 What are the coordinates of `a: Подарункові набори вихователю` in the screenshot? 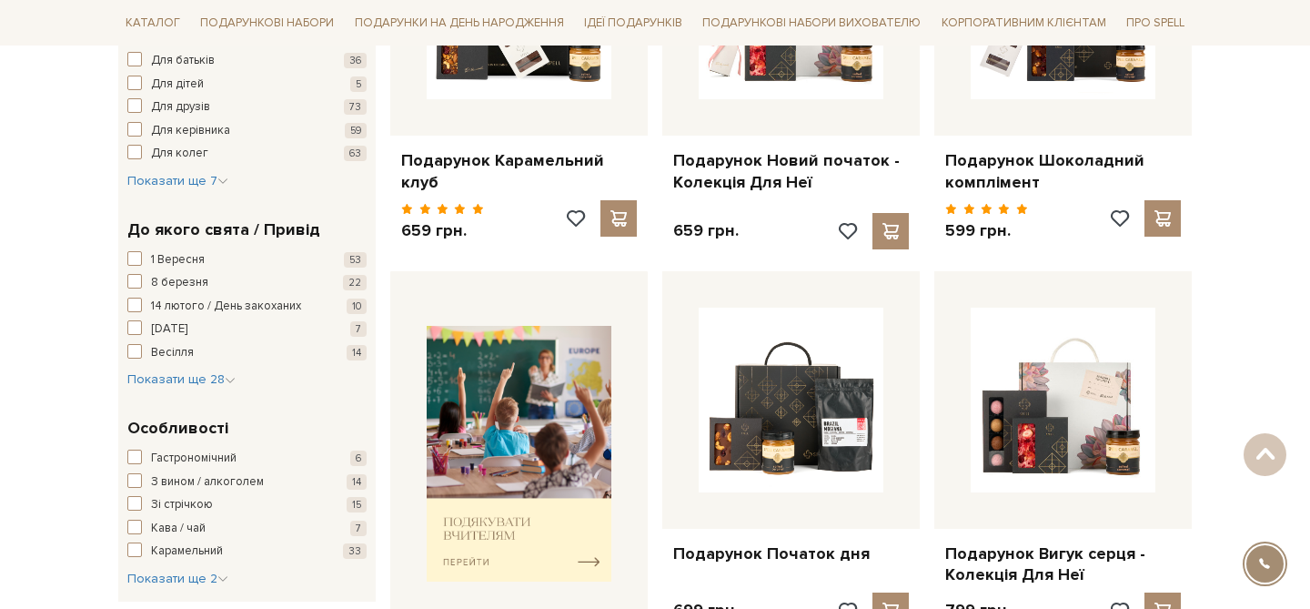 It's located at (812, 23).